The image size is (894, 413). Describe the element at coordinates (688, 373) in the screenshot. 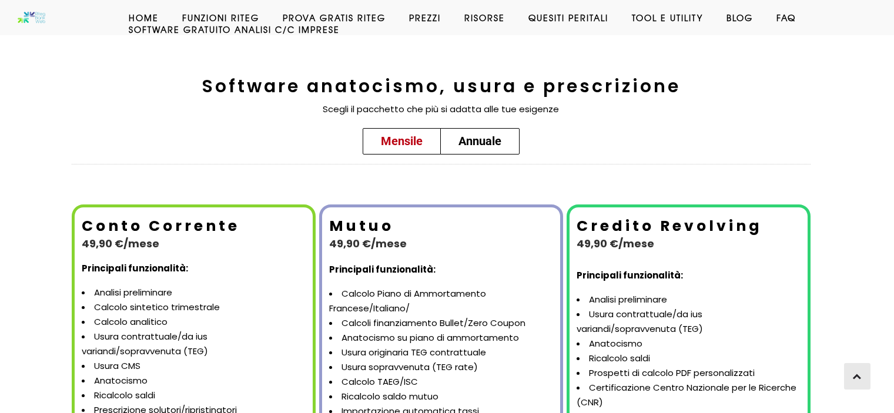

I see `li: Prospetti di calcolo PDF personalizzati` at that location.